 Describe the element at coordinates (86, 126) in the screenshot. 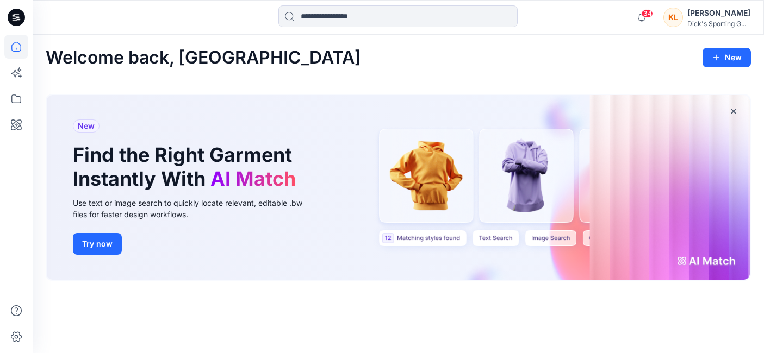

I see `span: New` at that location.